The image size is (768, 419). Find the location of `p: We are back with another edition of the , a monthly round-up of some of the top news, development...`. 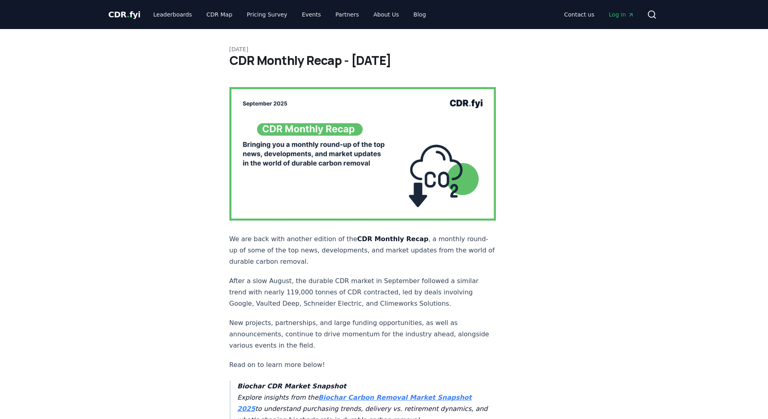

p: We are back with another edition of the , a monthly round-up of some of the top news, development... is located at coordinates (363, 250).